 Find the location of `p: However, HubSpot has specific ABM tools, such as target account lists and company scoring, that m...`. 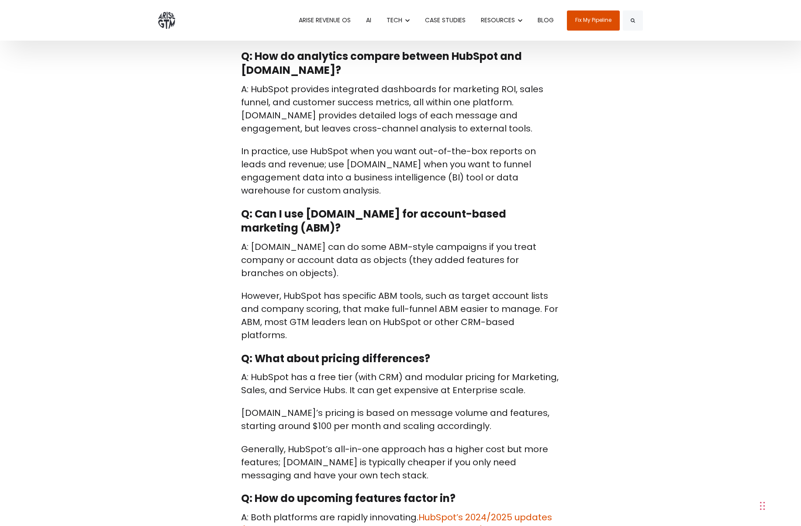

p: However, HubSpot has specific ABM tools, such as target account lists and company scoring, that m... is located at coordinates (400, 315).